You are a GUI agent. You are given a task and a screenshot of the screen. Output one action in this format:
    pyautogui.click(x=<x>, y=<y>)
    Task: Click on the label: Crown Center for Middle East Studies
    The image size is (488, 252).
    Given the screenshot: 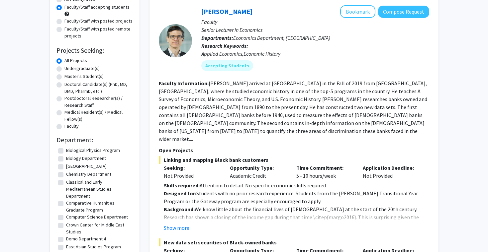 What is the action you would take?
    pyautogui.click(x=99, y=229)
    